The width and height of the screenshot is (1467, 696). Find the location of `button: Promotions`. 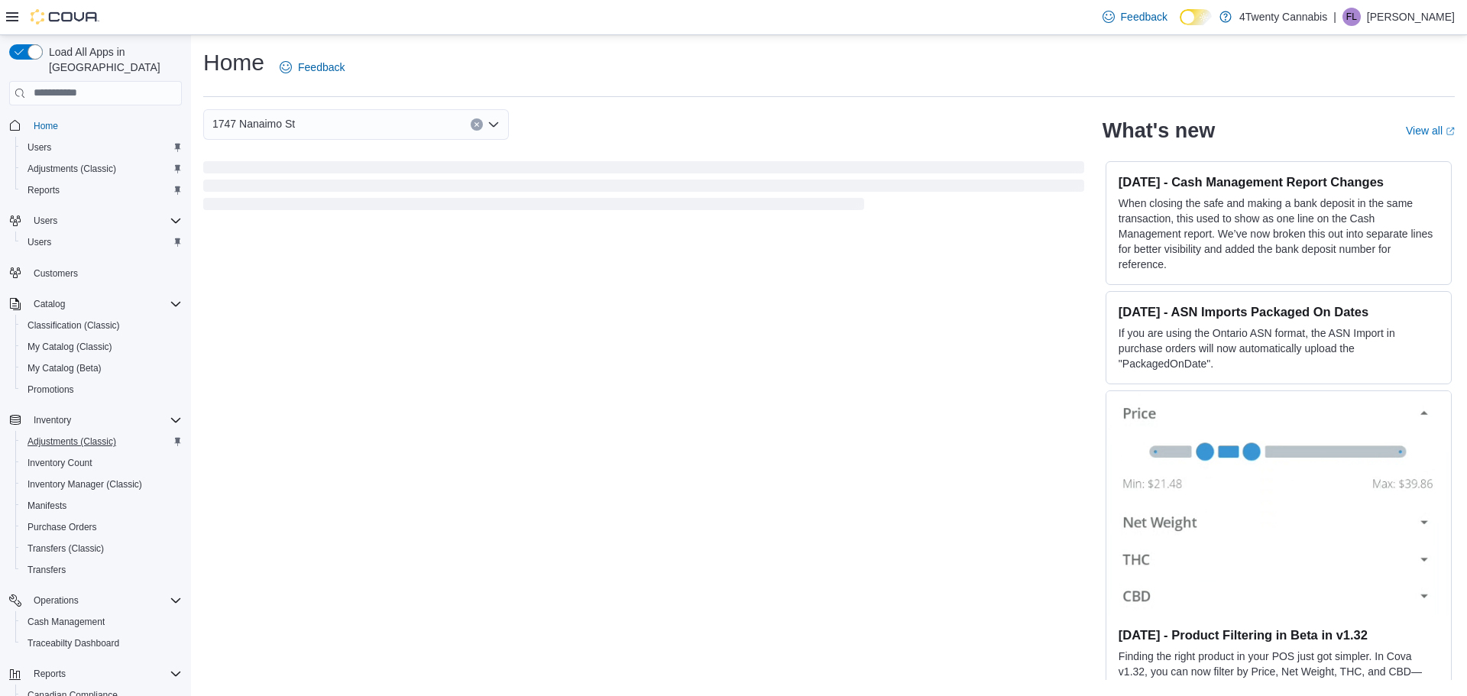

button: Promotions is located at coordinates (102, 390).